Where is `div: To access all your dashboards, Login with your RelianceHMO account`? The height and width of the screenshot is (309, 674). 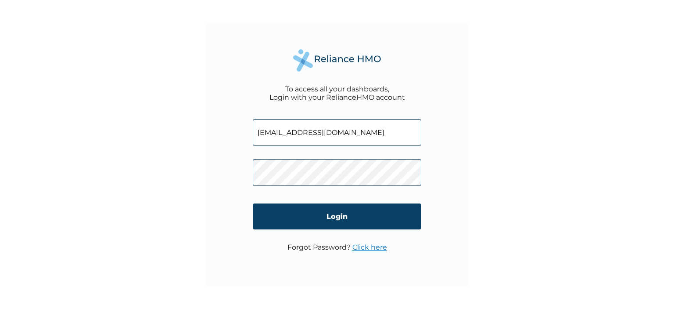
div: To access all your dashboards, Login with your RelianceHMO account is located at coordinates (337, 93).